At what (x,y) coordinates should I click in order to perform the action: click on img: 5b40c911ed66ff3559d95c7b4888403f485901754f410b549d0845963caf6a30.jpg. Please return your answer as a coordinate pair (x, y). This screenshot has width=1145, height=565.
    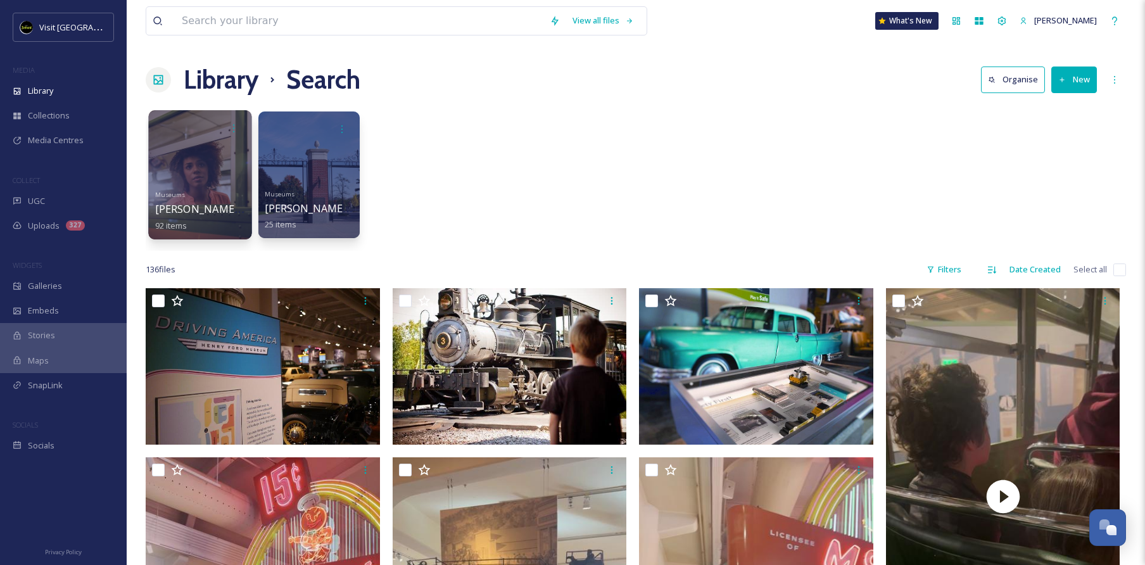
    Looking at the image, I should click on (756, 366).